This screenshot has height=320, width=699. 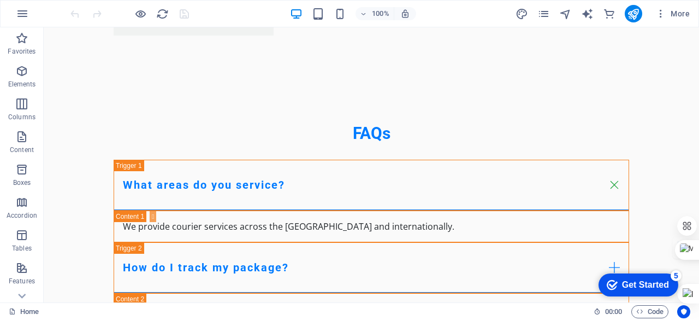 What do you see at coordinates (84, 8) in the screenshot?
I see `div: 5` at bounding box center [84, 8].